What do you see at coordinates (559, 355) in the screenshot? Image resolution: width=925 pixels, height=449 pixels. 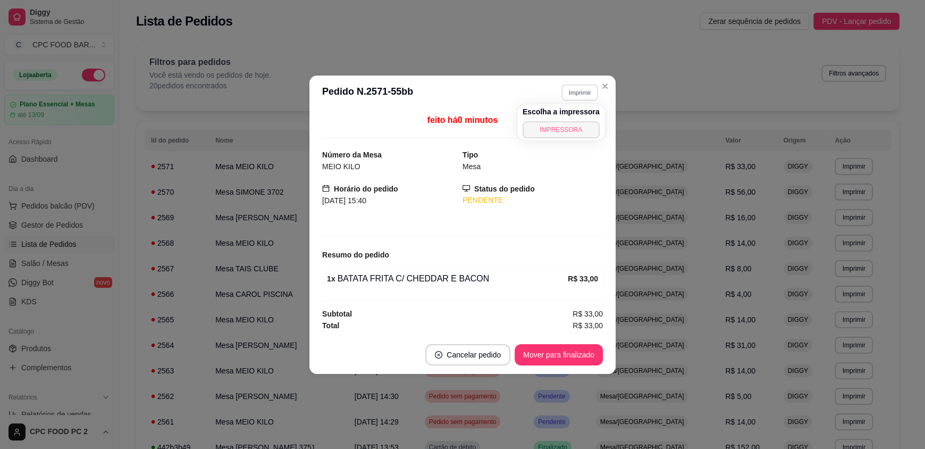 I see `button: Mover para finalizado` at bounding box center [559, 355].